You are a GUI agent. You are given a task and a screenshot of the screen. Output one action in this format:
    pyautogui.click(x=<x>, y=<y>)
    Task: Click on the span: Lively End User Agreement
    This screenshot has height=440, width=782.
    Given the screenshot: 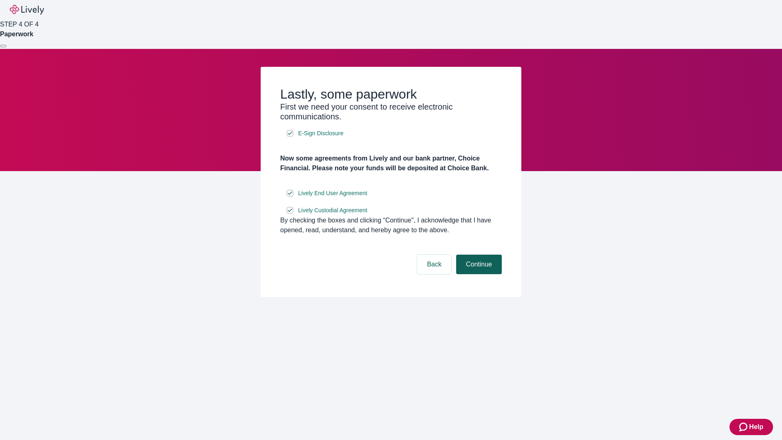 What is the action you would take?
    pyautogui.click(x=333, y=193)
    